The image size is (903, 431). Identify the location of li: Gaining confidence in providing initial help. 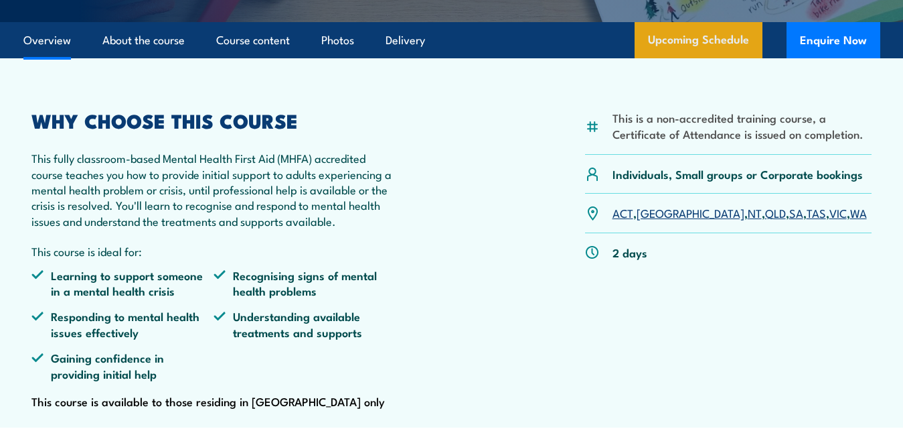
(123, 365).